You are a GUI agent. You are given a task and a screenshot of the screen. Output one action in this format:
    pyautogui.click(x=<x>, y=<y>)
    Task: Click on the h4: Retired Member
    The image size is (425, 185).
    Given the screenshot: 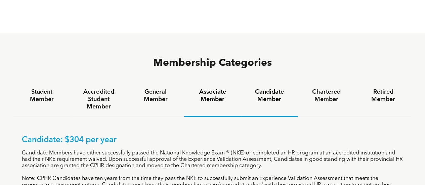 What is the action you would take?
    pyautogui.click(x=383, y=96)
    